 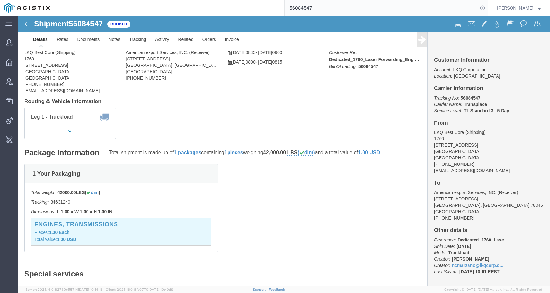 I want to click on span: Server: 2025.16.0-82789e55714, so click(x=64, y=289).